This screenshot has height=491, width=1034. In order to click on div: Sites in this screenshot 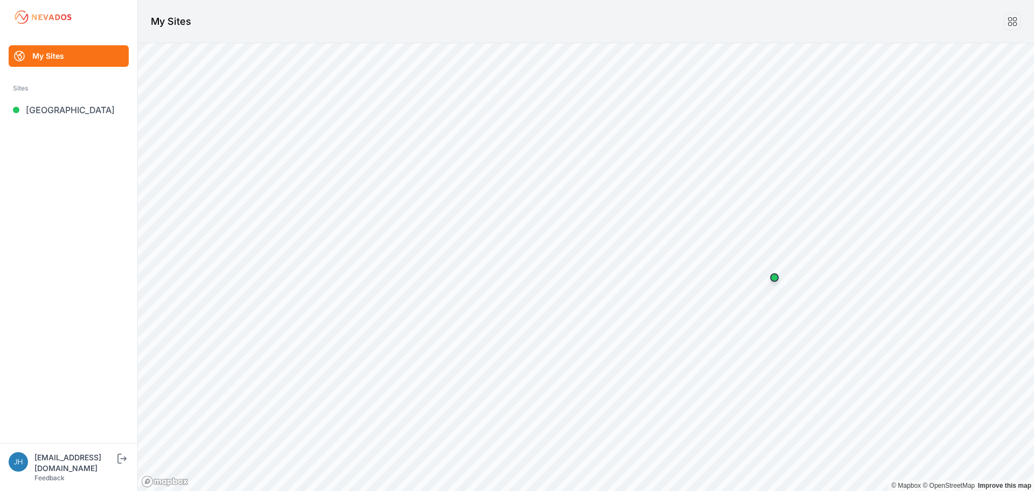, I will do `click(68, 88)`.